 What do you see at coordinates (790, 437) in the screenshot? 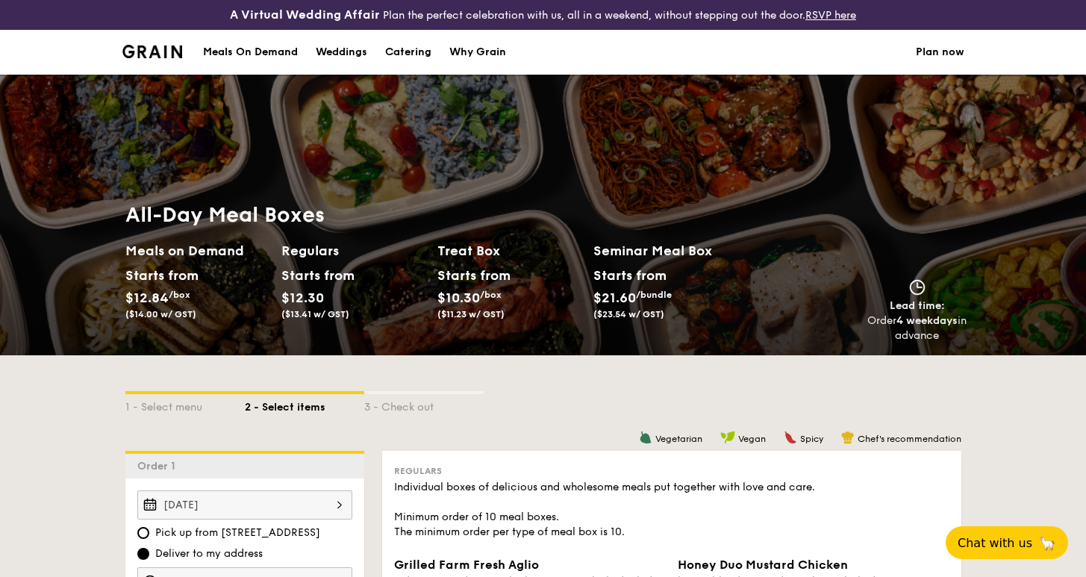
I see `img: icon-spicy.37a8142b.svg` at bounding box center [790, 437].